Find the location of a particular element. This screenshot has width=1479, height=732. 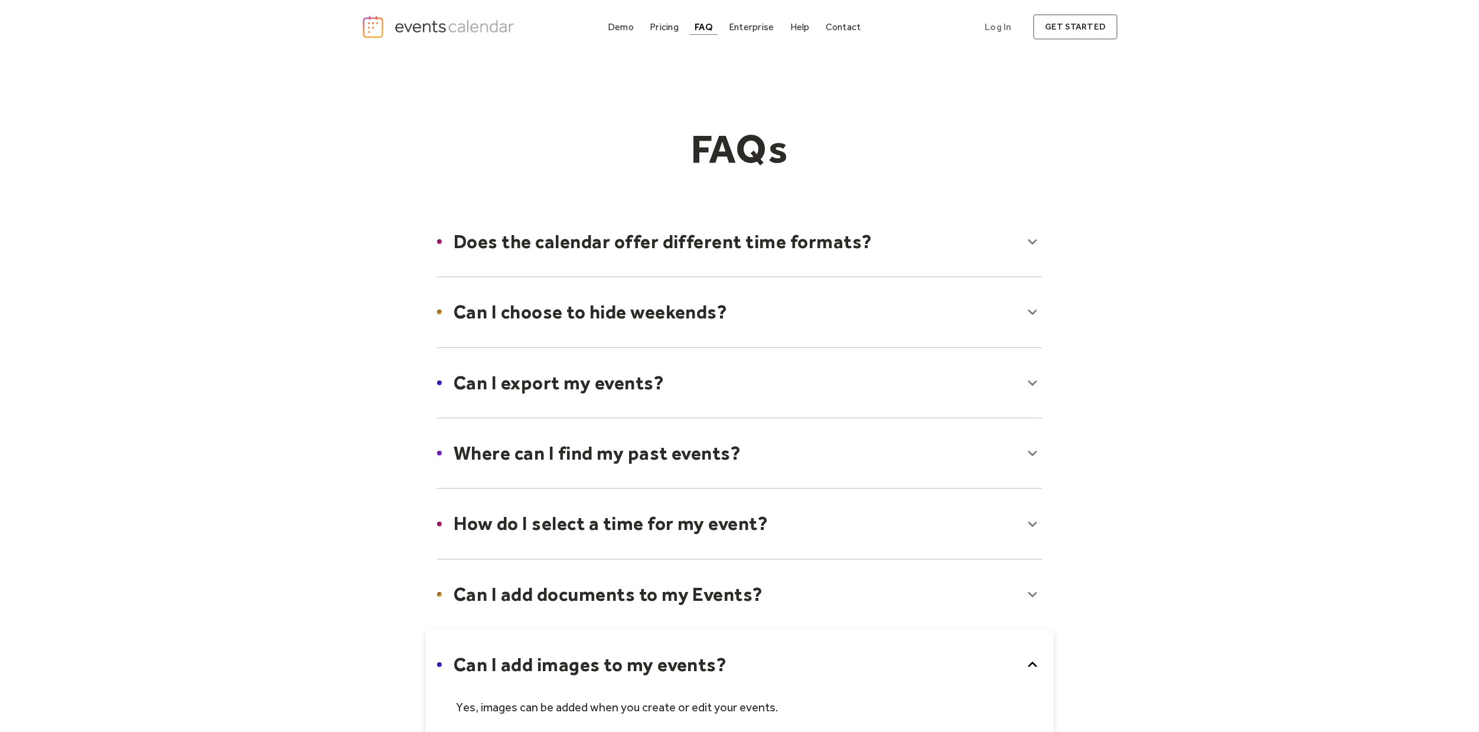

a: Contact is located at coordinates (843, 27).